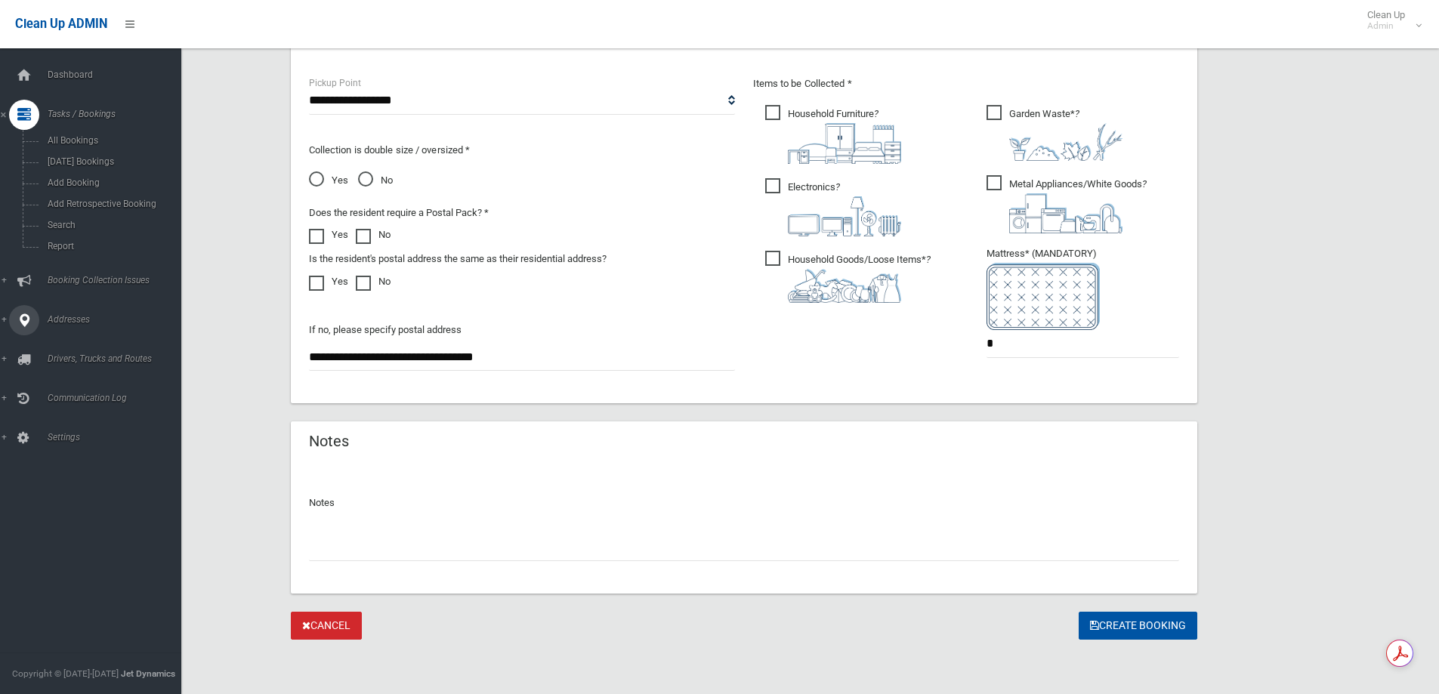 The height and width of the screenshot is (694, 1439). Describe the element at coordinates (1138, 625) in the screenshot. I see `button: Create Booking` at that location.